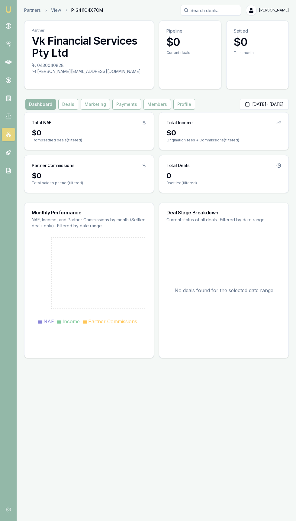 The image size is (296, 521). I want to click on h3: Deal Stage Breakdown, so click(224, 213).